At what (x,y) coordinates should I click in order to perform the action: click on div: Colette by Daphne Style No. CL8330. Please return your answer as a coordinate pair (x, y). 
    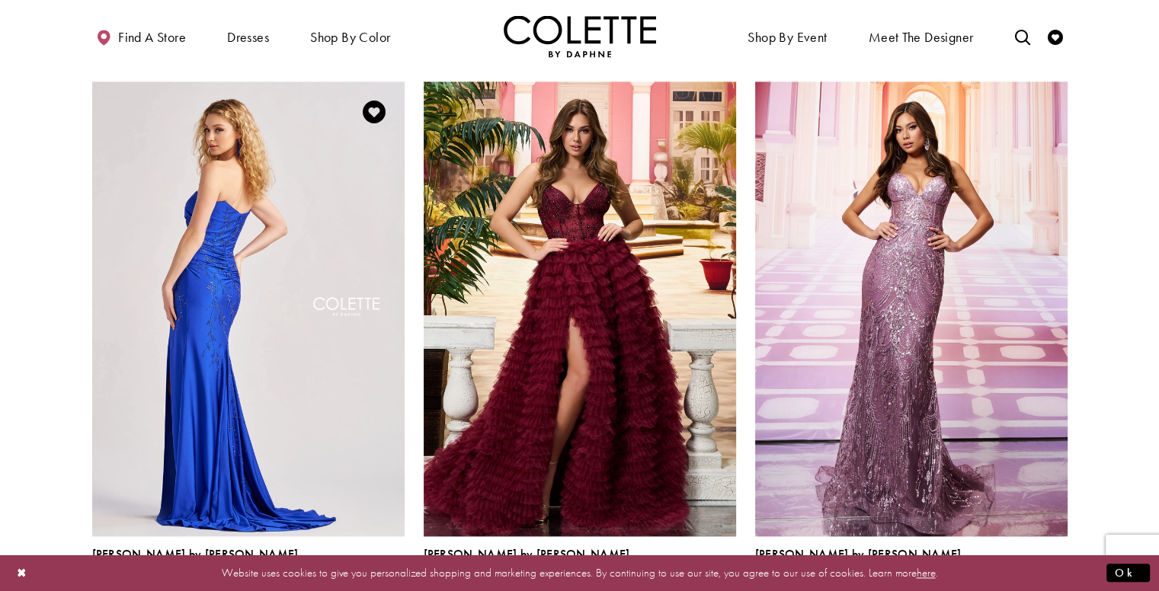
    Looking at the image, I should click on (526, 564).